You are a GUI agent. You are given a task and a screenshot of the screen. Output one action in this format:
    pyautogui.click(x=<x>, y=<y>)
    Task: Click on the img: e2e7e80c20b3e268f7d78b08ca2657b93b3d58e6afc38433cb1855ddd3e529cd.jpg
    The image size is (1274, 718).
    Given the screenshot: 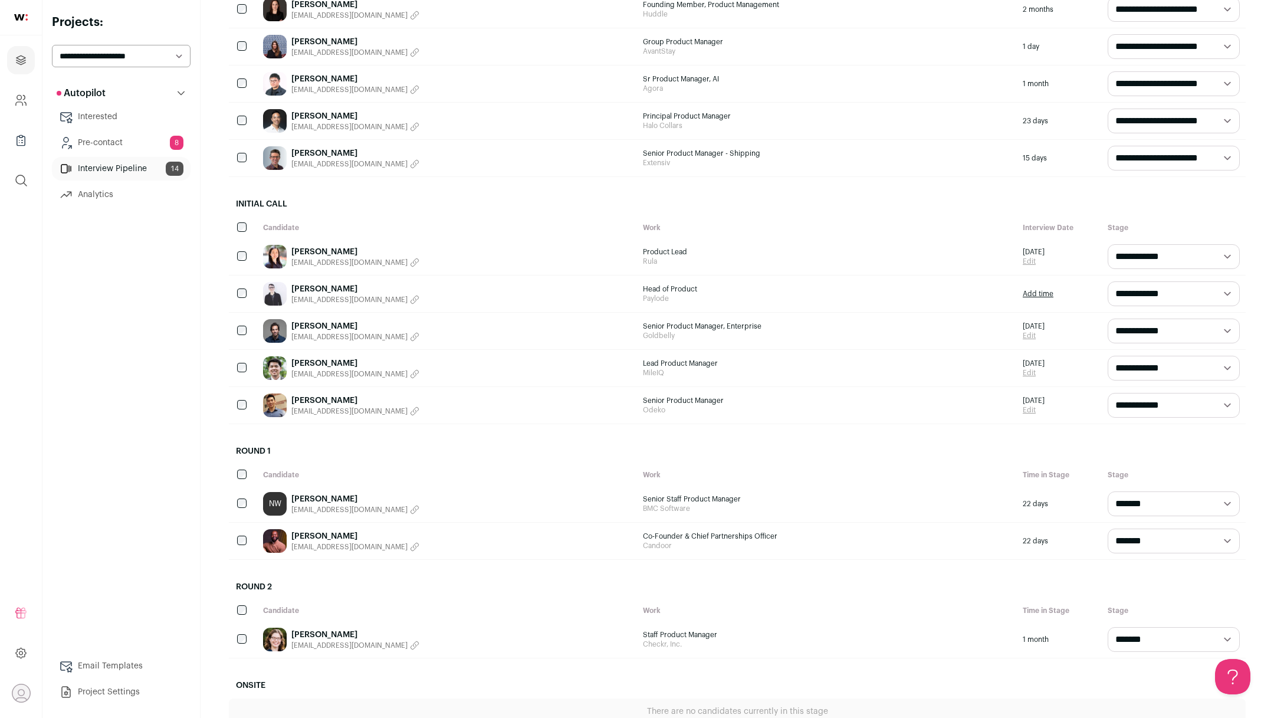 What is the action you would take?
    pyautogui.click(x=275, y=368)
    